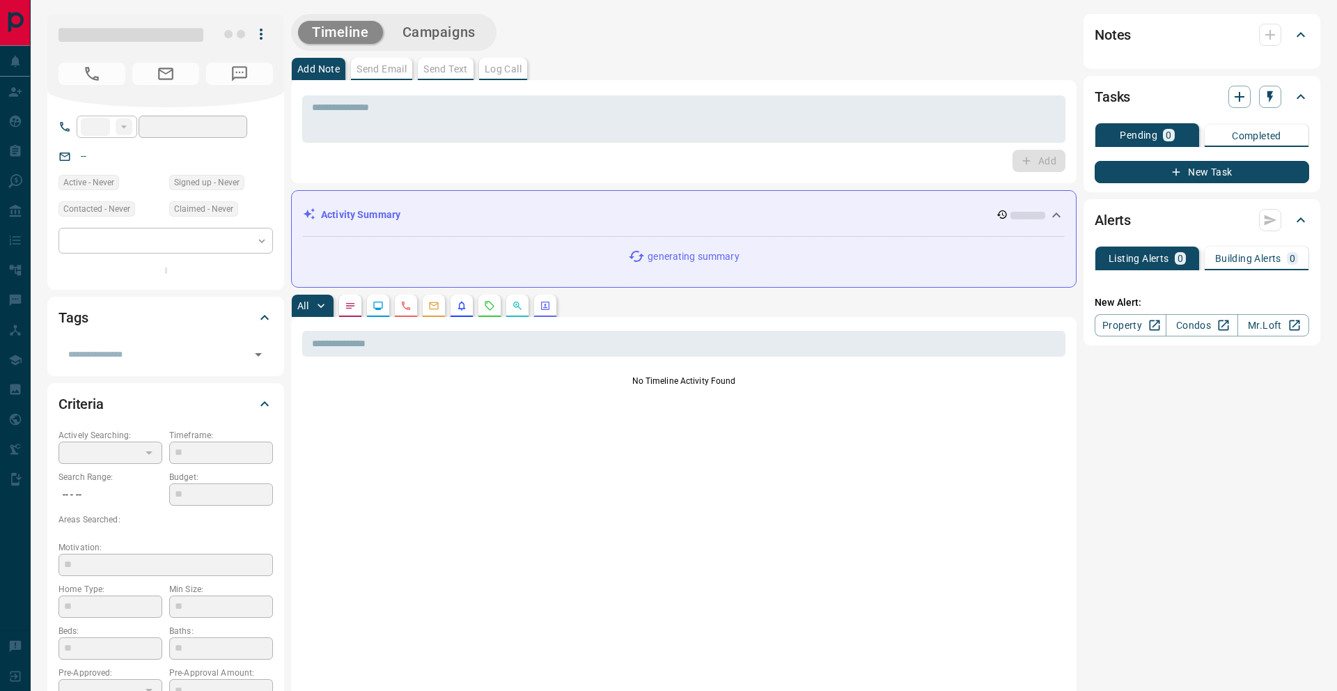 This screenshot has width=1337, height=691. I want to click on svg: Lead Browsing Activity, so click(378, 306).